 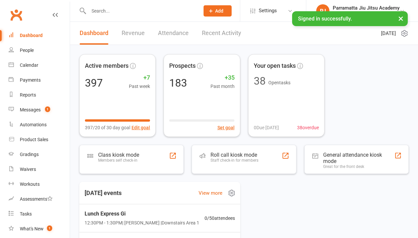 What do you see at coordinates (31, 35) in the screenshot?
I see `div: Dashboard` at bounding box center [31, 35].